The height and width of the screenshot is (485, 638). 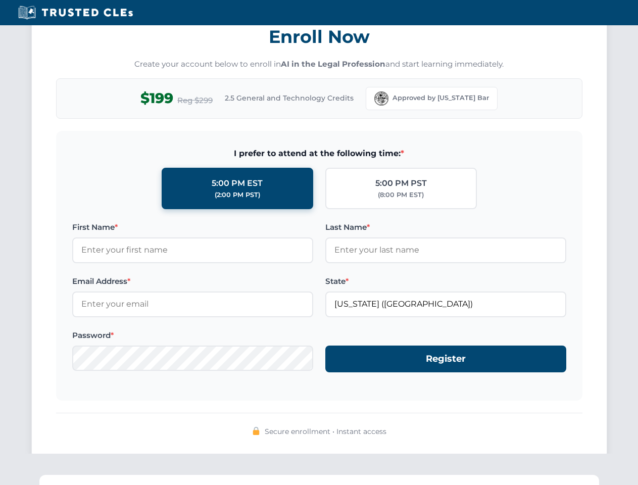 I want to click on div: 5:00 PM PST, so click(x=401, y=183).